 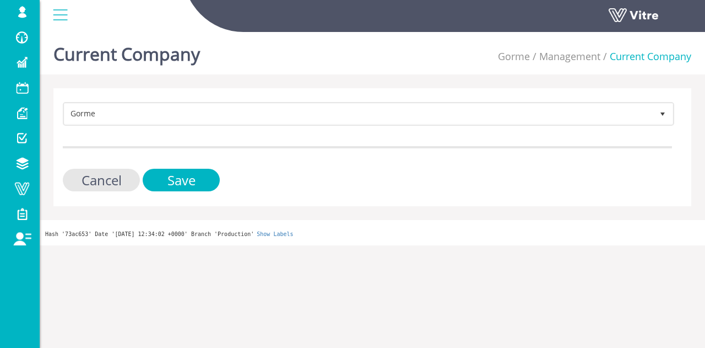 I want to click on a: Gorme, so click(x=514, y=56).